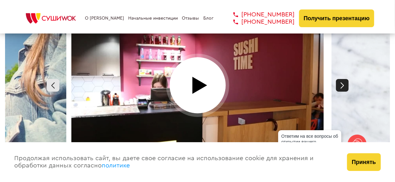 This screenshot has width=395, height=182. What do you see at coordinates (174, 162) in the screenshot?
I see `div: Продолжая использовать сайт, вы даете свое согласие на использование cookie для хранения и обрабо...` at bounding box center [174, 162].